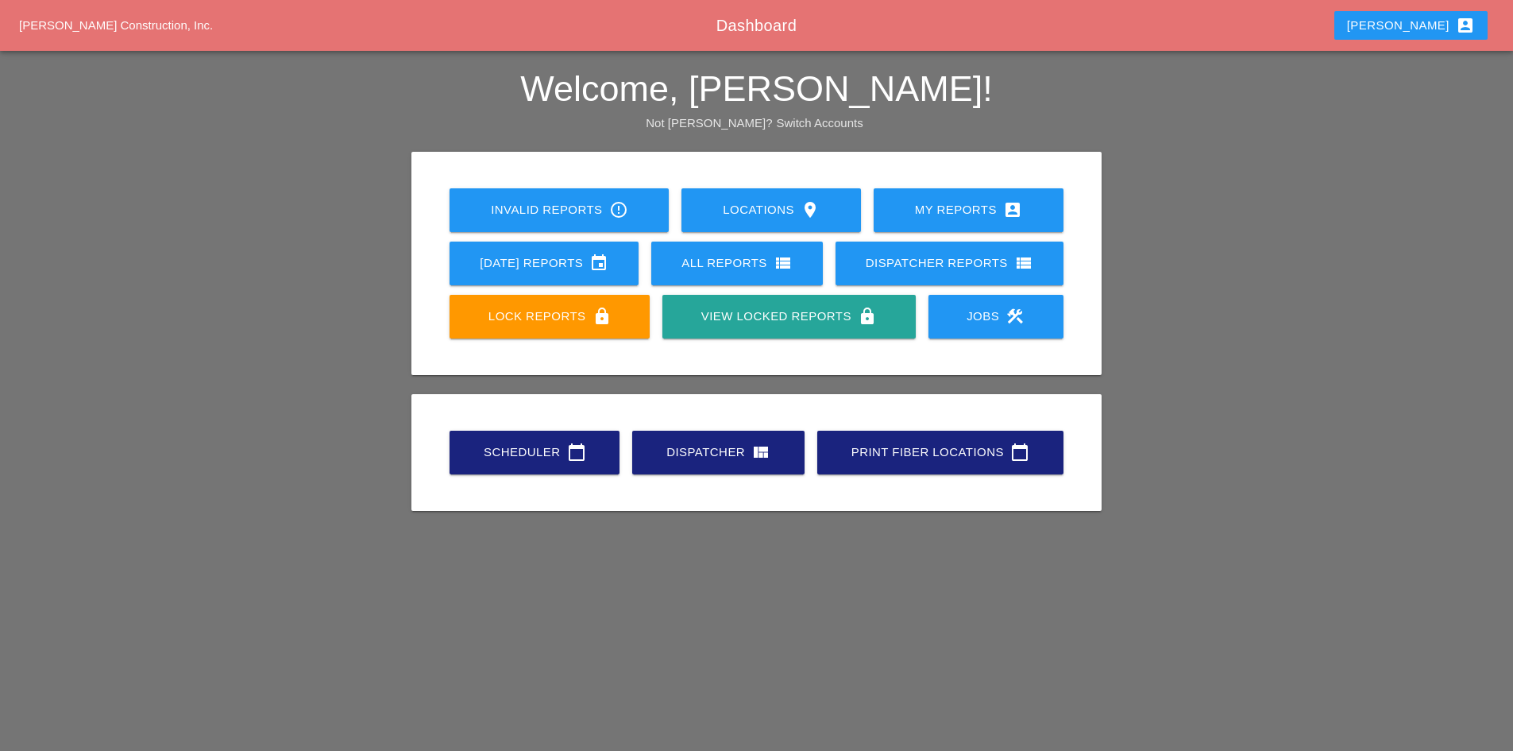 The height and width of the screenshot is (751, 1513). I want to click on a: Locations, so click(771, 210).